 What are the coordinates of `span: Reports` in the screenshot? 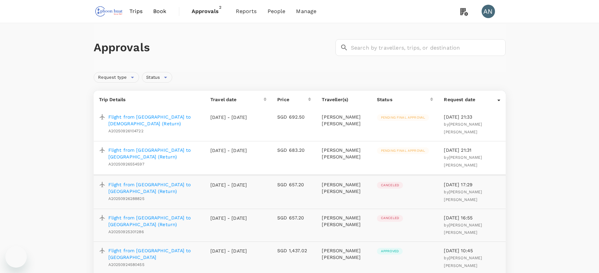 It's located at (246, 11).